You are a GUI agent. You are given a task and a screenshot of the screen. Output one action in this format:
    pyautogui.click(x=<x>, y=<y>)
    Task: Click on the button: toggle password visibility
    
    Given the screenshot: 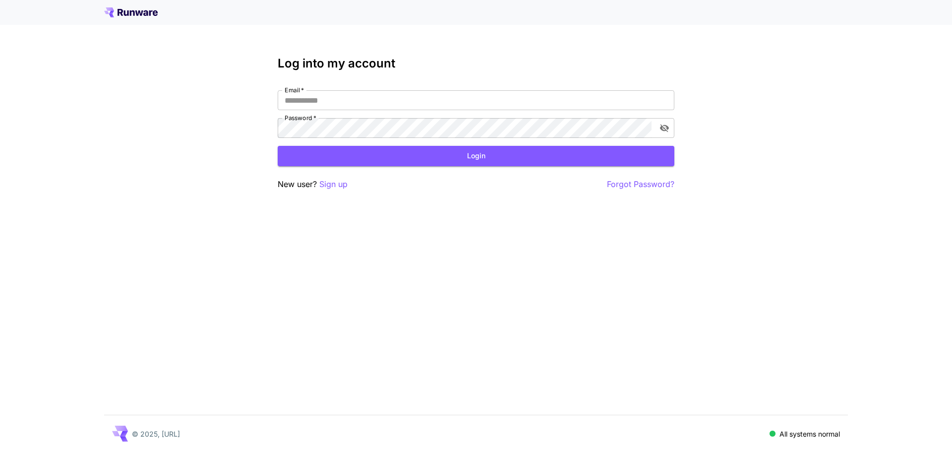 What is the action you would take?
    pyautogui.click(x=664, y=128)
    